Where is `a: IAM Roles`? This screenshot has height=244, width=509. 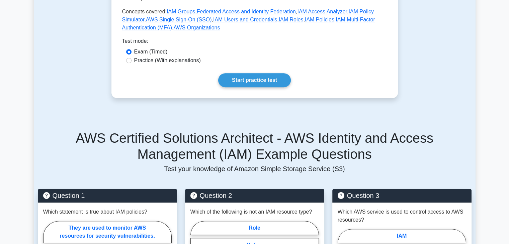
a: IAM Roles is located at coordinates (291, 19).